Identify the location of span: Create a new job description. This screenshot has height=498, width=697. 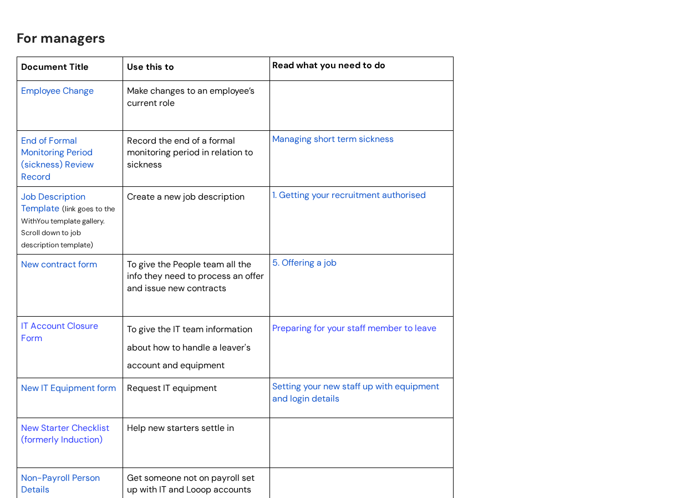
(186, 196).